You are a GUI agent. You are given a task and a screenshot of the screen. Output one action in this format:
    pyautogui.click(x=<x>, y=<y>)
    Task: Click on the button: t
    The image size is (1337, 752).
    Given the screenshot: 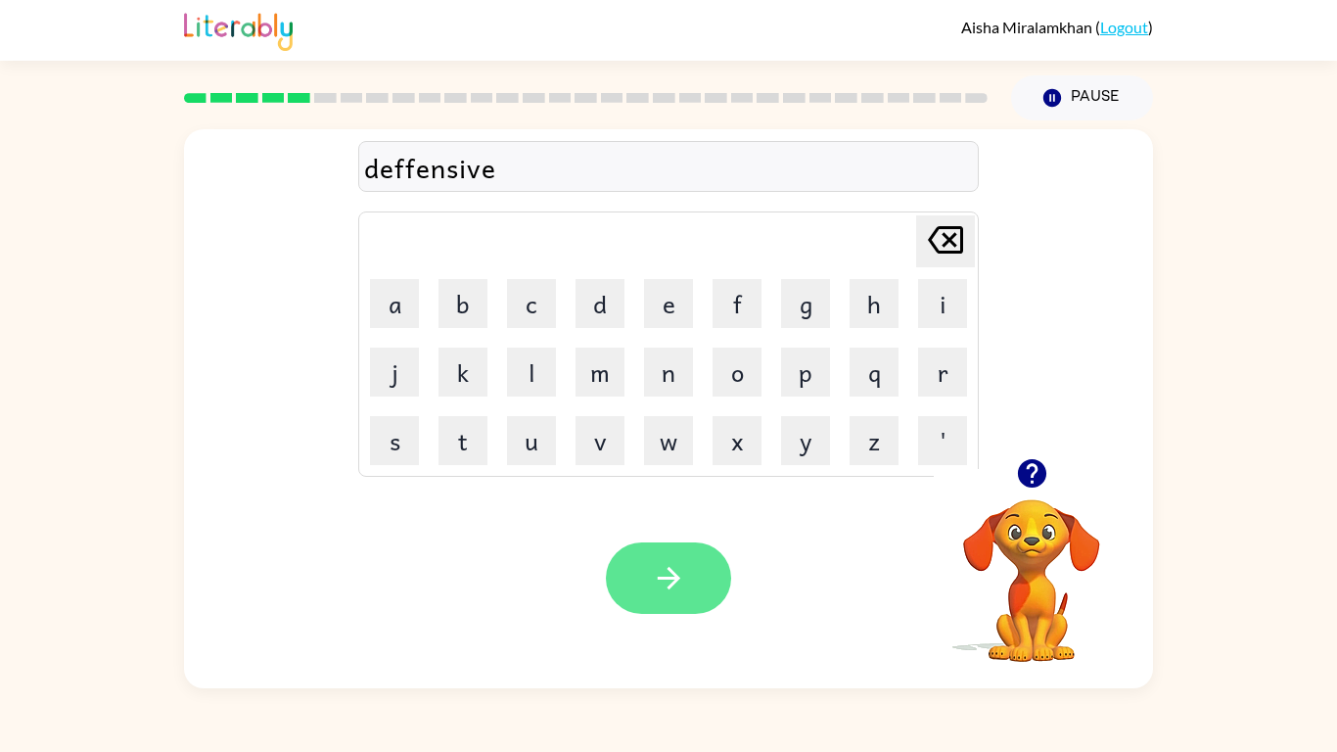 What is the action you would take?
    pyautogui.click(x=463, y=440)
    